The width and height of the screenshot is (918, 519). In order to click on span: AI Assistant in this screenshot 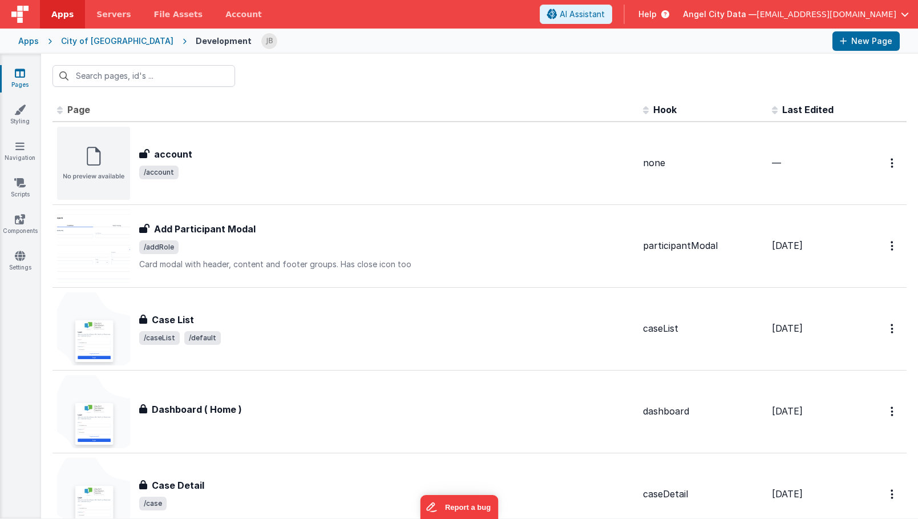, I will do `click(582, 14)`.